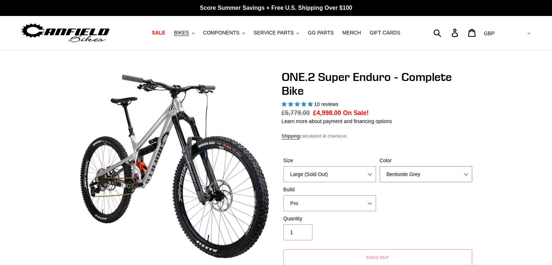 This screenshot has width=552, height=265. I want to click on button: SERVICE PARTS, so click(276, 33).